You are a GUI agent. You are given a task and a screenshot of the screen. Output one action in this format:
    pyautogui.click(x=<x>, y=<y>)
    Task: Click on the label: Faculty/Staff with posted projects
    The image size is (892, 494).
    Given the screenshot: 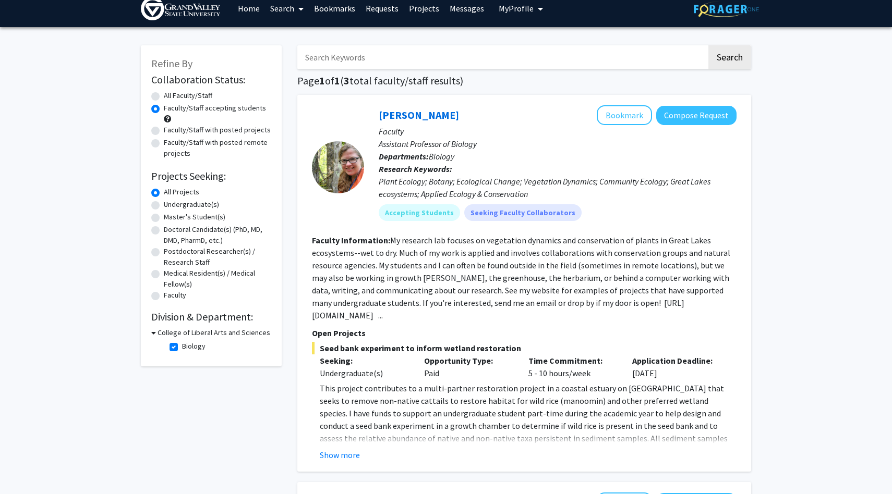 What is the action you would take?
    pyautogui.click(x=217, y=130)
    